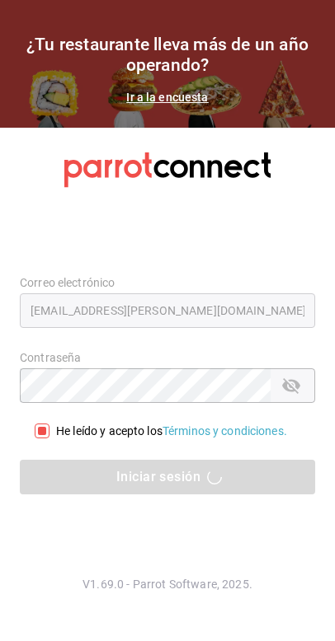 This screenshot has height=641, width=335. Describe the element at coordinates (224, 431) in the screenshot. I see `a: Términos y condiciones.` at that location.